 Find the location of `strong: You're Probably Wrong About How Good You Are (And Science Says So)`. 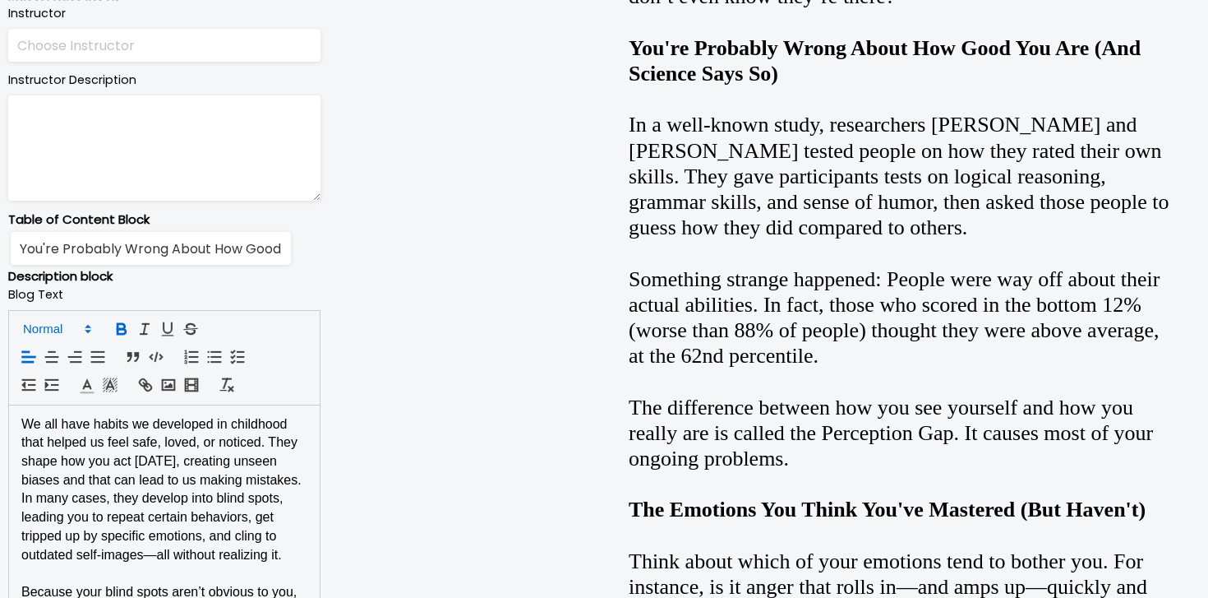

strong: You're Probably Wrong About How Good You Are (And Science Says So) is located at coordinates (884, 61).